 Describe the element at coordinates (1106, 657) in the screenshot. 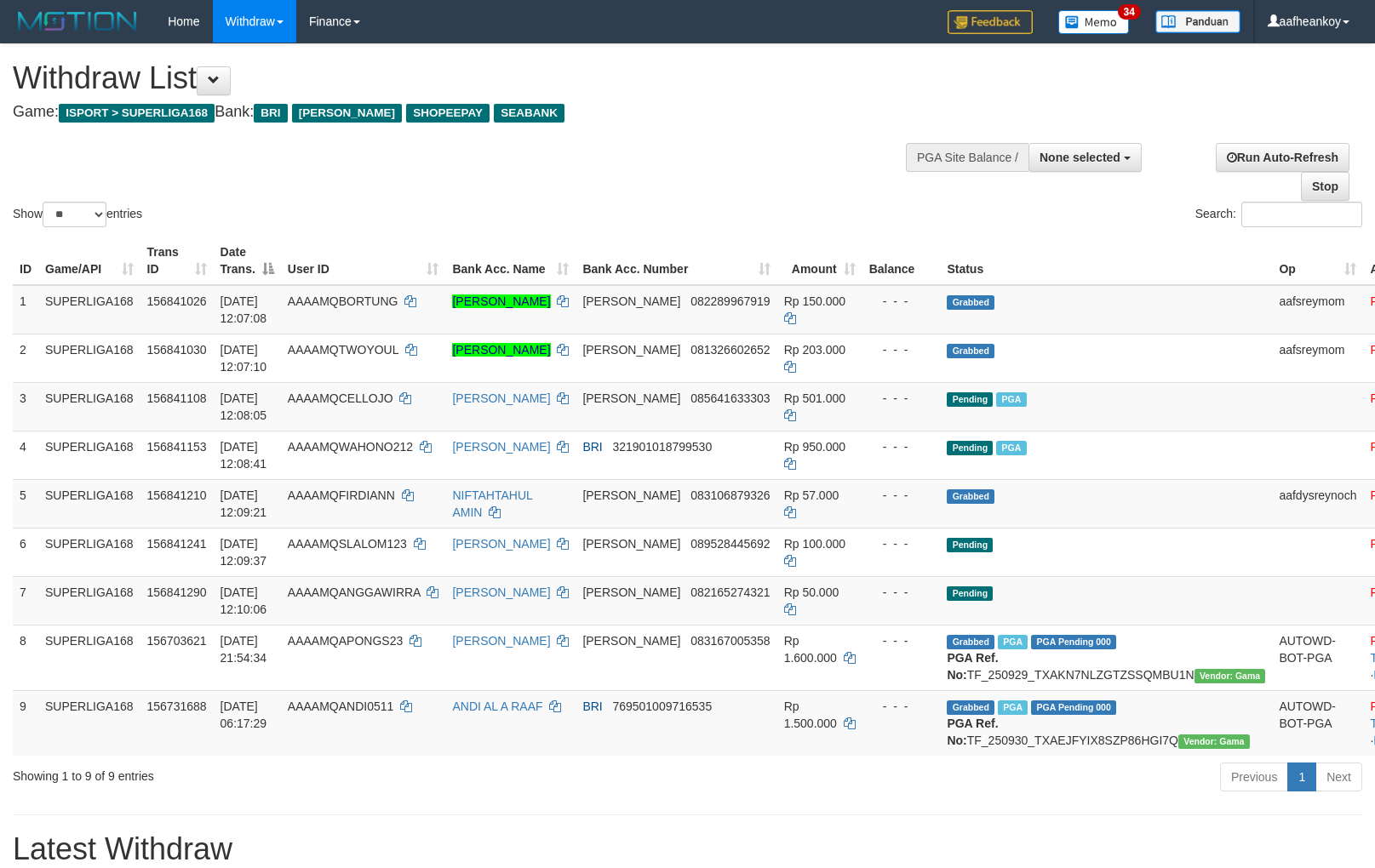

I see `td: TF_250929_TXAKN7NLZGTZSSQMBU1N` at that location.